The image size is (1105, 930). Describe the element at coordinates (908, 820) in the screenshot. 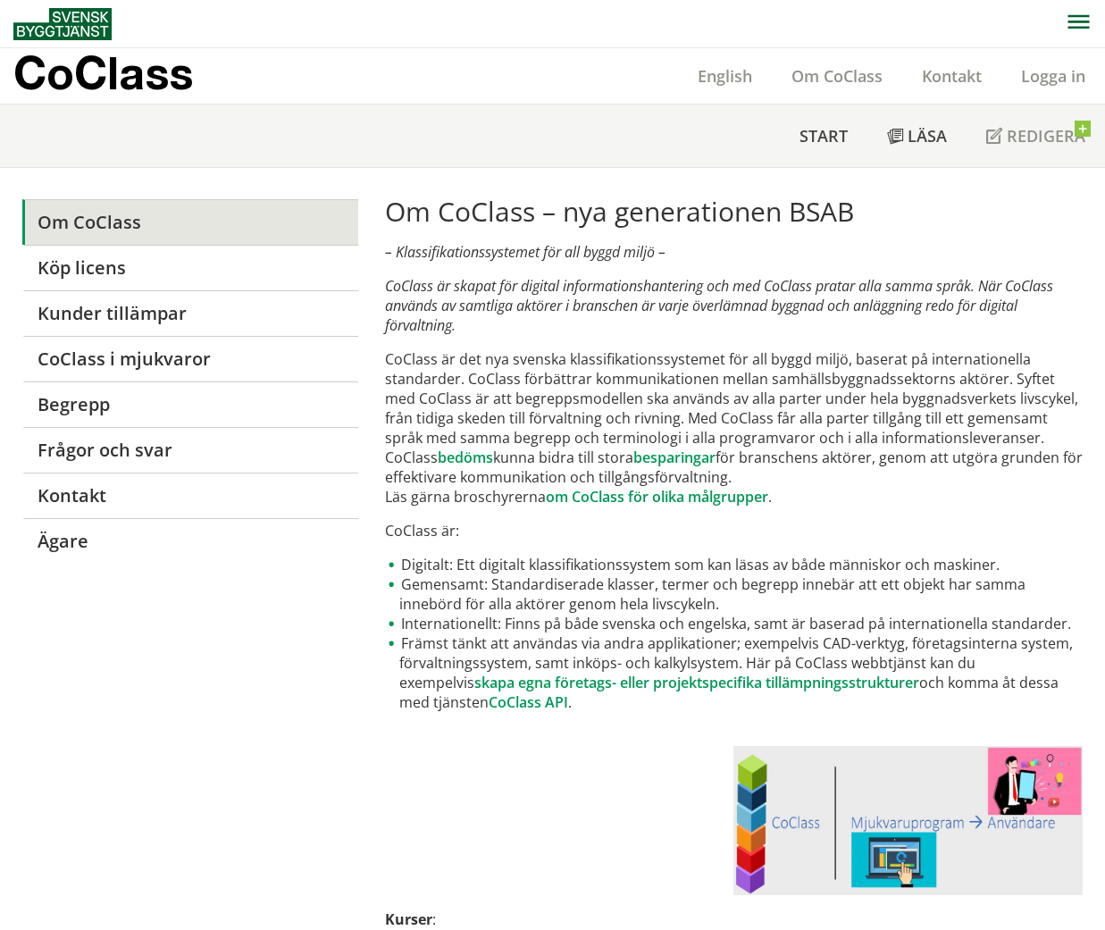

I see `a: Läs mer om CoClass i mjukvaror` at that location.